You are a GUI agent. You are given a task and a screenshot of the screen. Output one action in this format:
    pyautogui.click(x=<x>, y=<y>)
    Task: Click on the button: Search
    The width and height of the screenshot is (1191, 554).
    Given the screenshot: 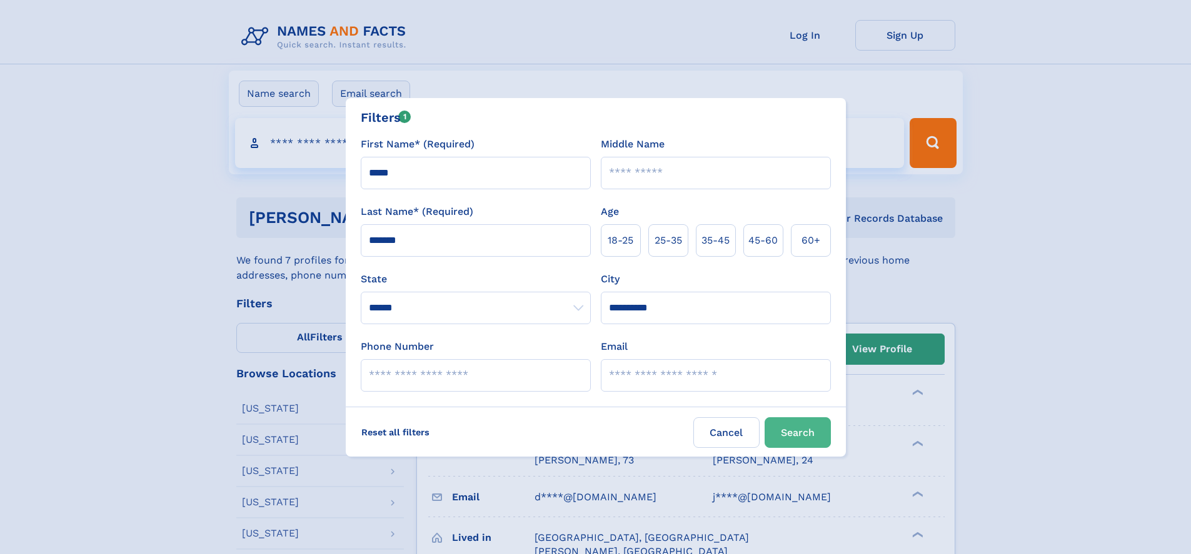 What is the action you would take?
    pyautogui.click(x=797, y=432)
    